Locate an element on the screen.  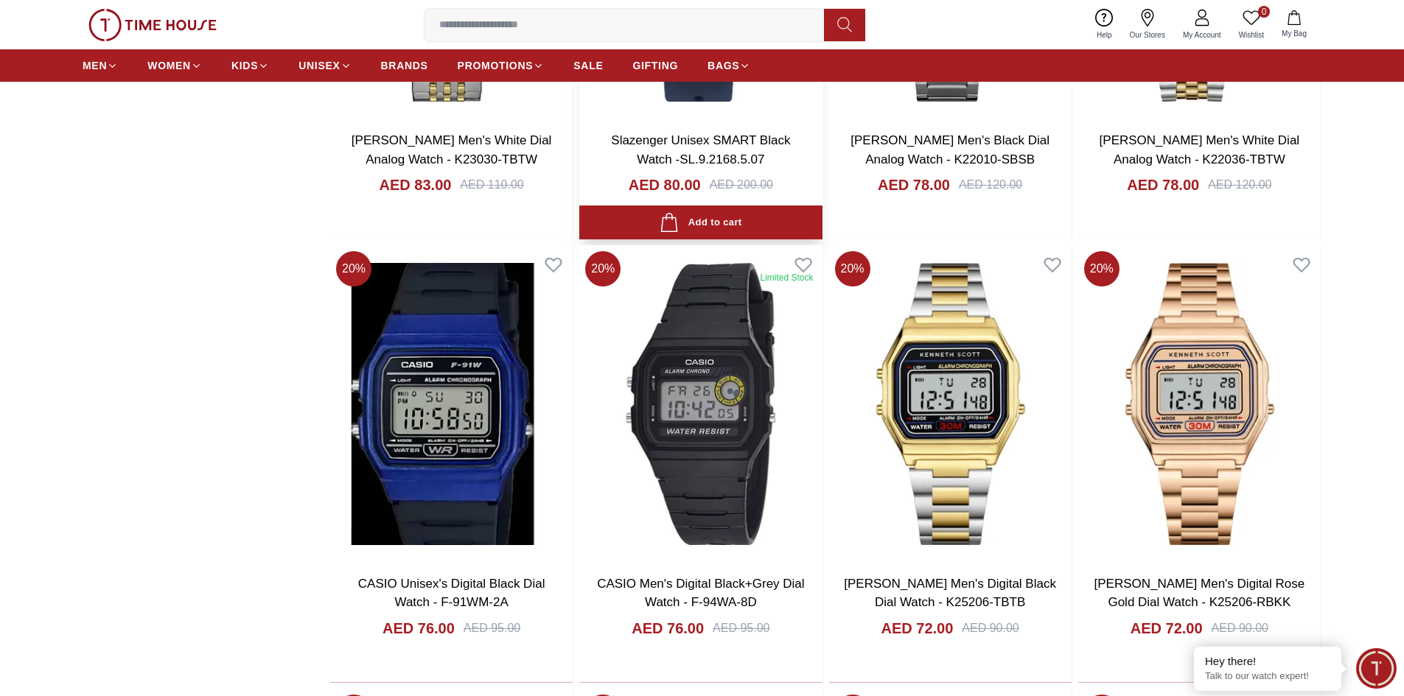
a: Kenneth Scott Men's Digital Rose Gold Dial Watch - K25206-RBKK is located at coordinates (1199, 404).